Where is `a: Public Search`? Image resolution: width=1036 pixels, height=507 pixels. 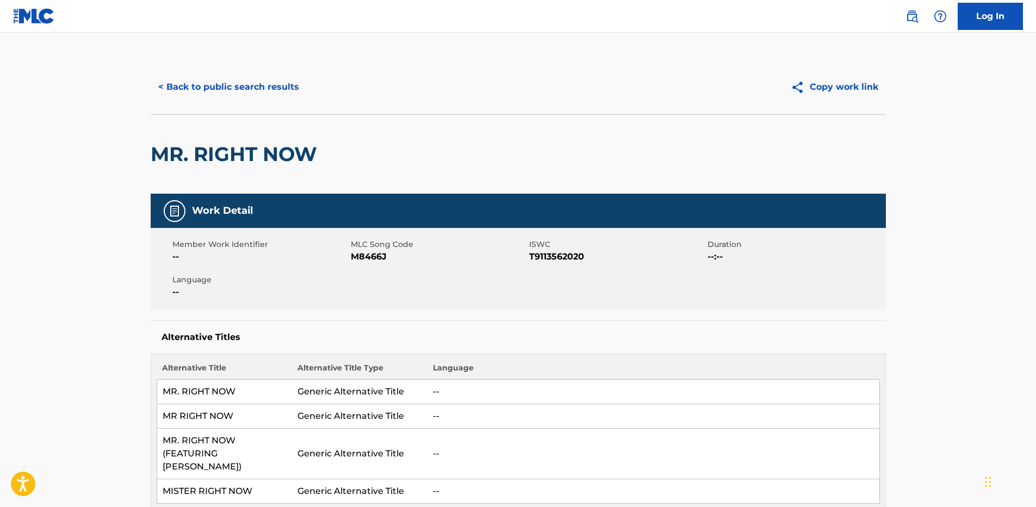 a: Public Search is located at coordinates (912, 16).